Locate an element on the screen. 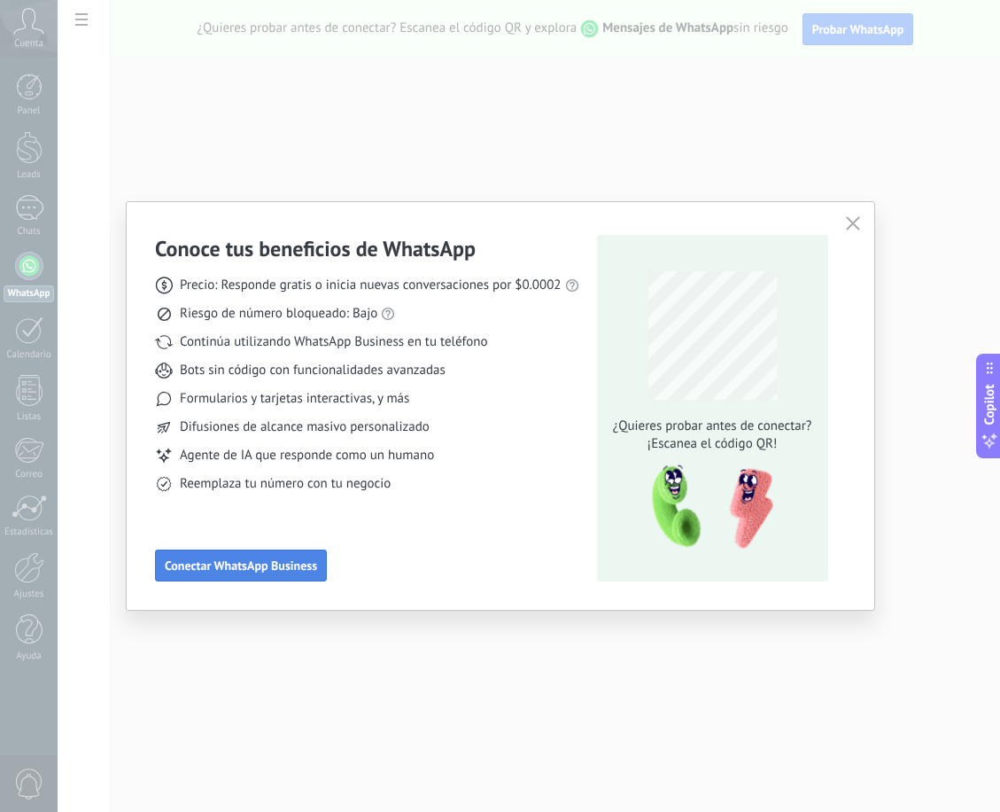 Image resolution: width=1000 pixels, height=812 pixels. span: Riesgo de número bloqueado: Bajo is located at coordinates (278, 314).